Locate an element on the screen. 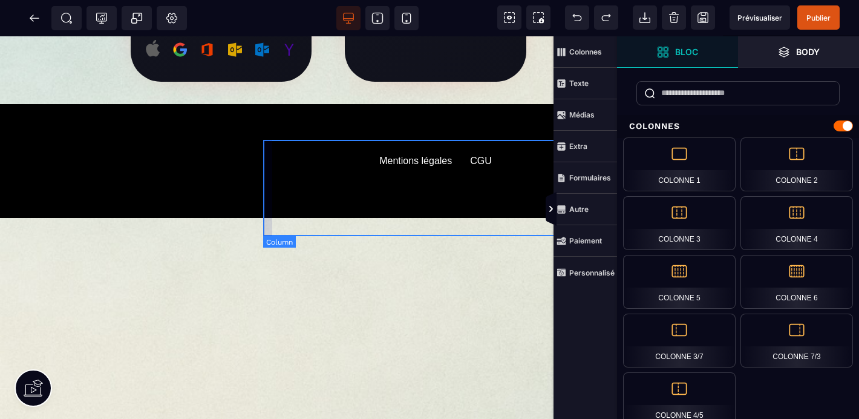  span: Texte is located at coordinates (585, 83).